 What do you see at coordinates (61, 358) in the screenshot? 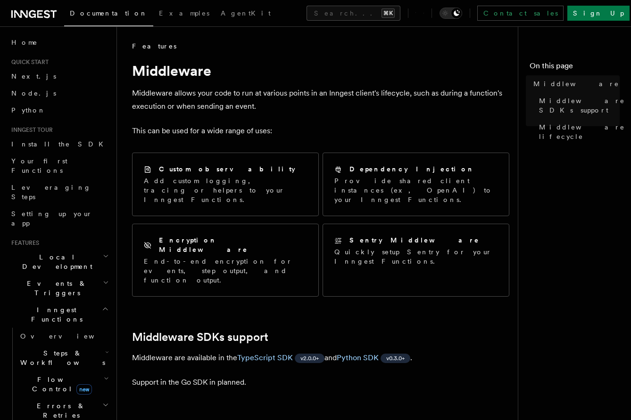
I see `span: Steps & Workflows` at bounding box center [61, 358].